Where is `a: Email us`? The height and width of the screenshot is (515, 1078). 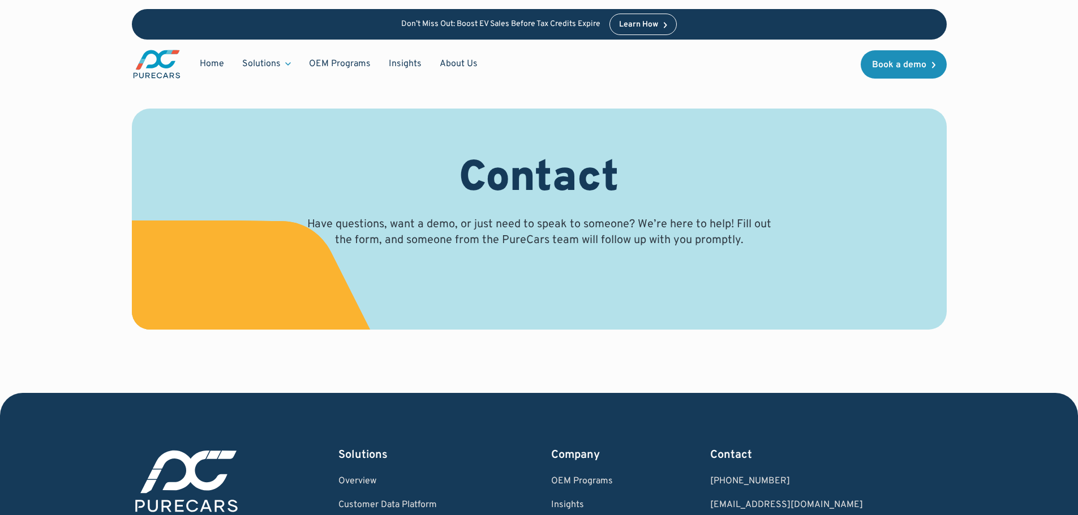
a: Email us is located at coordinates (802, 506).